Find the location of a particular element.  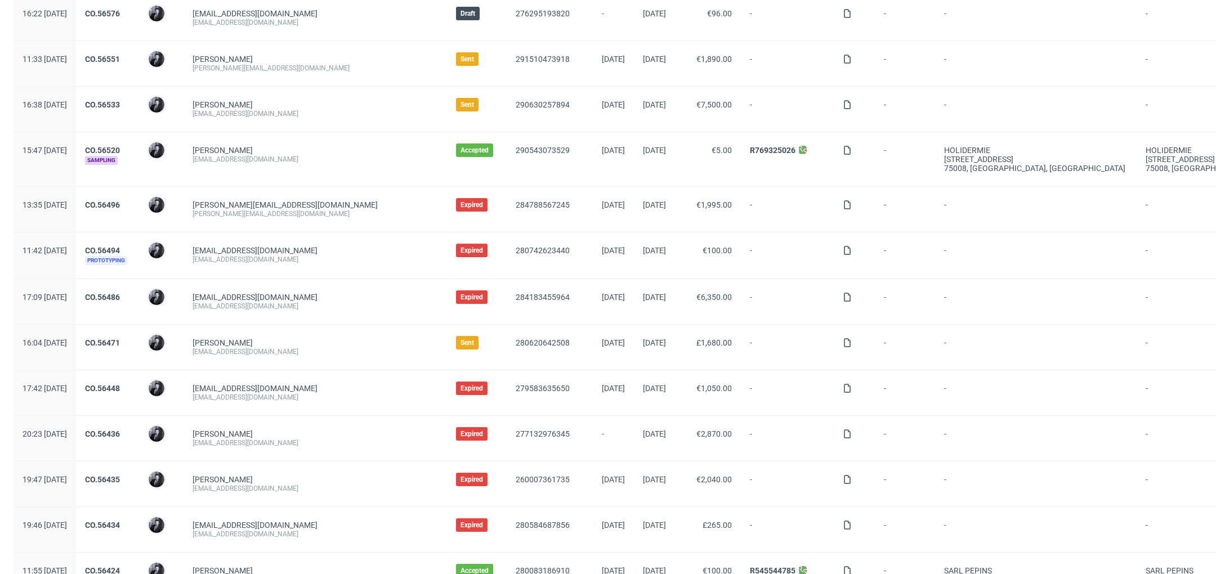

a: 280620642508 is located at coordinates (543, 343).